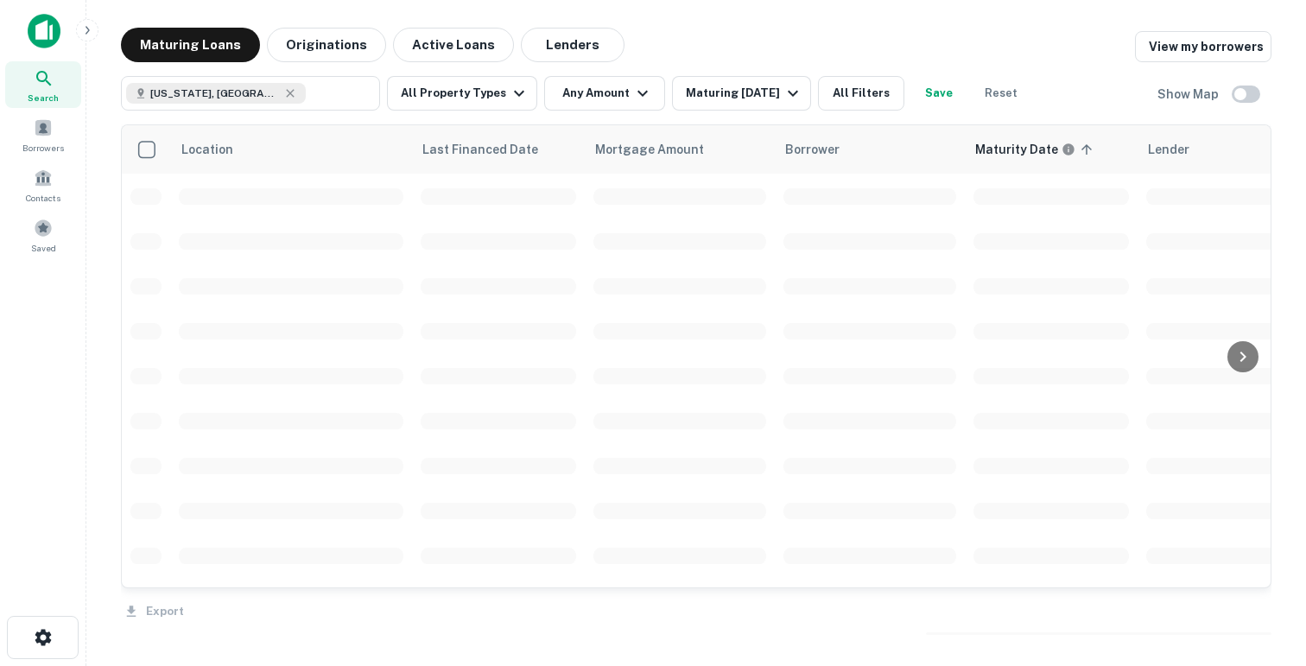 The width and height of the screenshot is (1306, 666). I want to click on span: Location, so click(218, 149).